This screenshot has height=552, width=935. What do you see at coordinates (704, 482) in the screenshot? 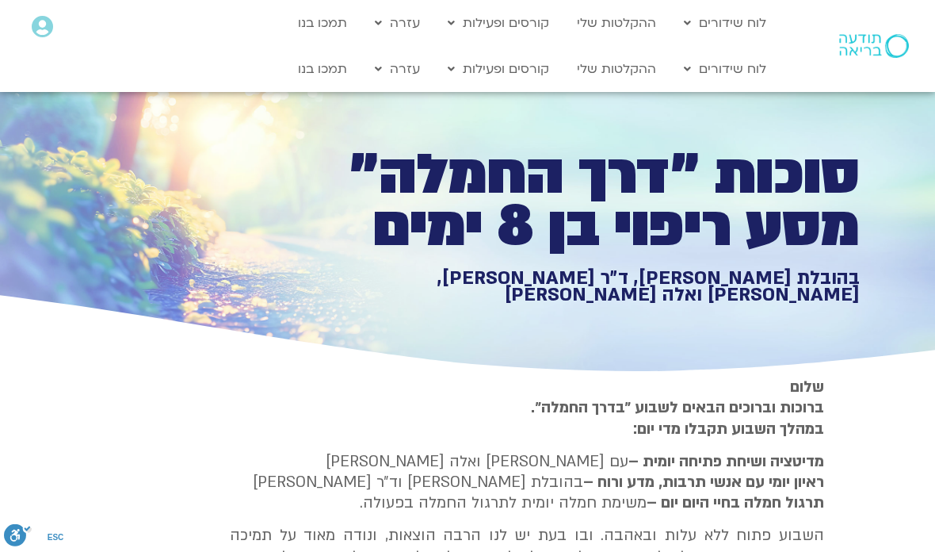
I see `b: ראיון יומי עם אנשי תרבות, מדע ורוח –` at bounding box center [704, 482].